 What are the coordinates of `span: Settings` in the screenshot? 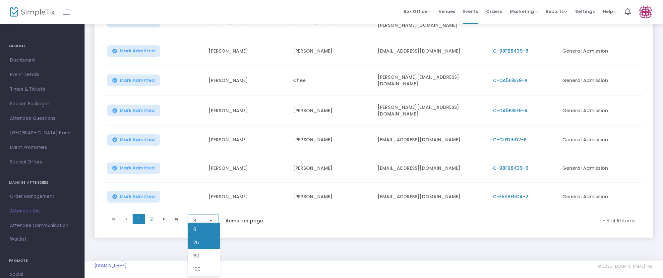 It's located at (585, 11).